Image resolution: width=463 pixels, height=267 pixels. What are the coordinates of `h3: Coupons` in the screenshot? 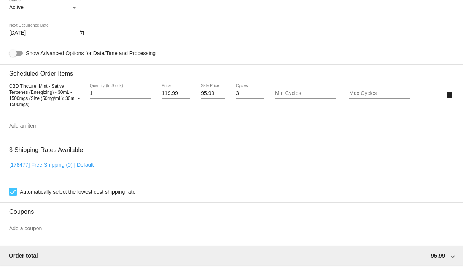 It's located at (231, 209).